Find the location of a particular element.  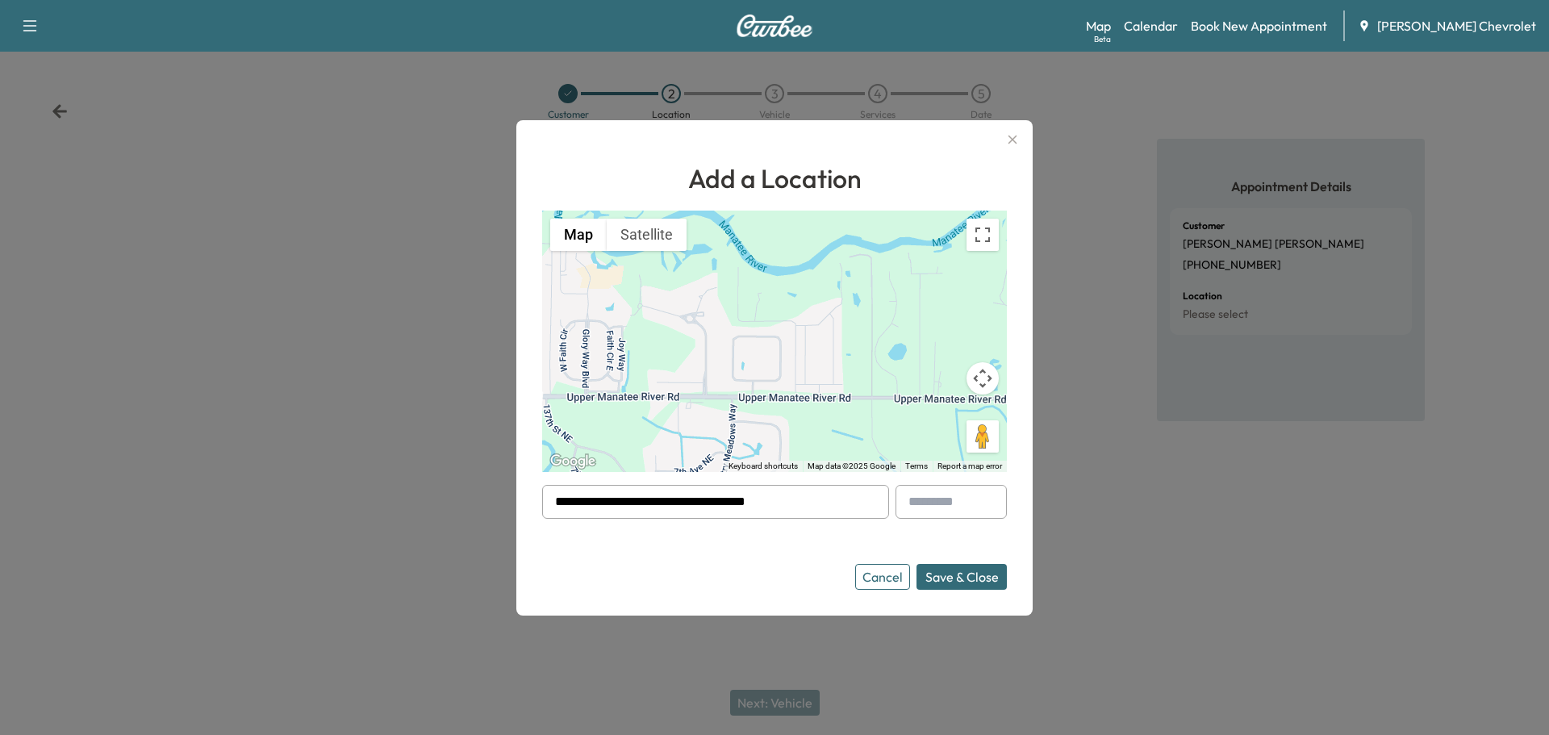

h1: Add a Location is located at coordinates (774, 178).